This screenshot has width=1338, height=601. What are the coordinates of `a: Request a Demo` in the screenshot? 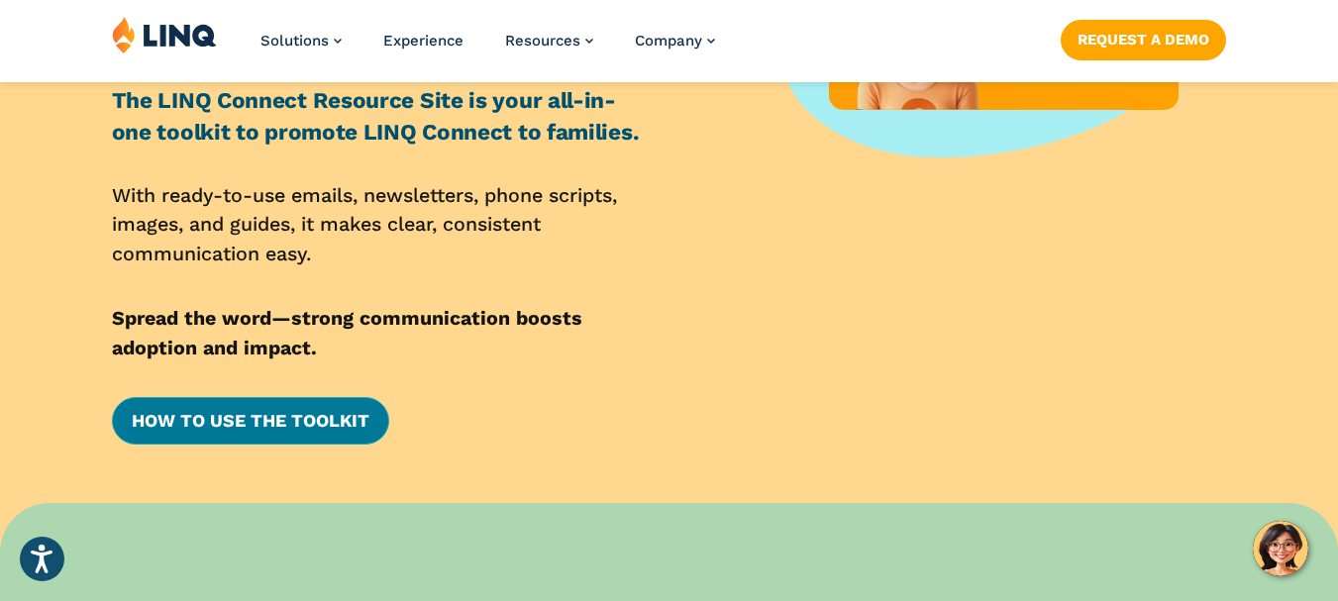 It's located at (1143, 40).